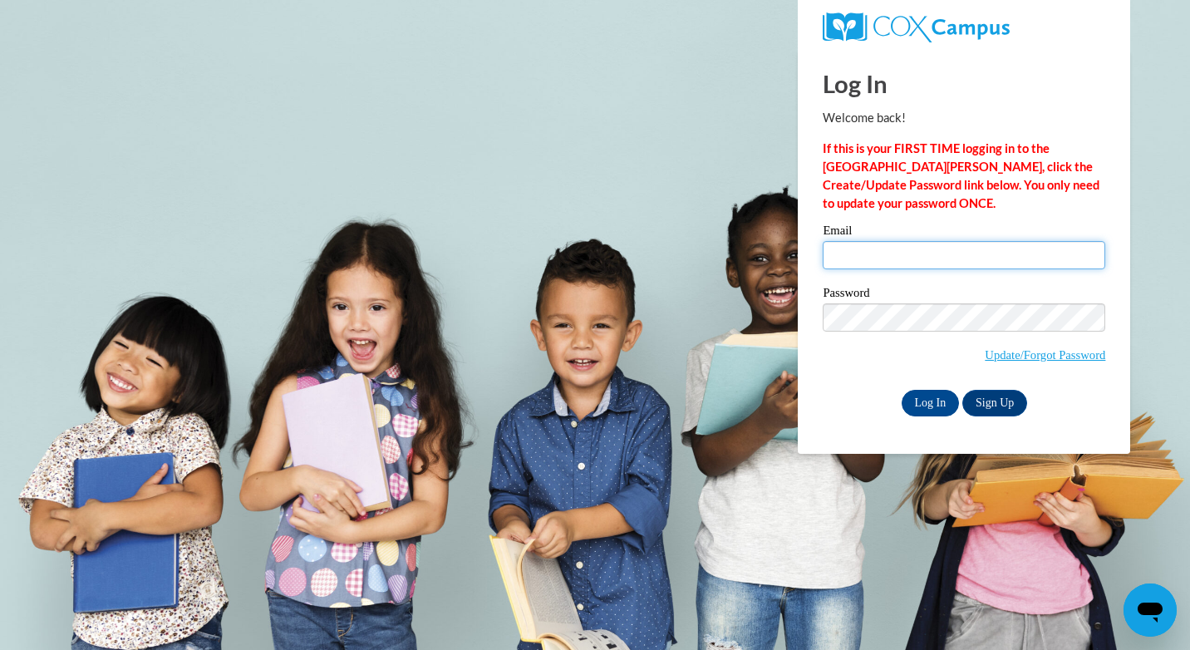 This screenshot has height=650, width=1190. I want to click on a: Sign Up, so click(995, 403).